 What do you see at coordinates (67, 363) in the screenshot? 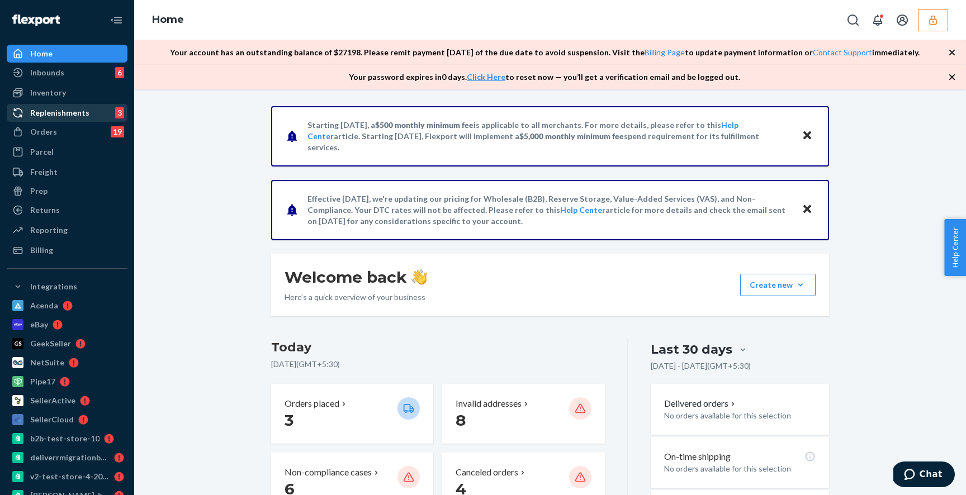
I see `a: NetSuite` at bounding box center [67, 363].